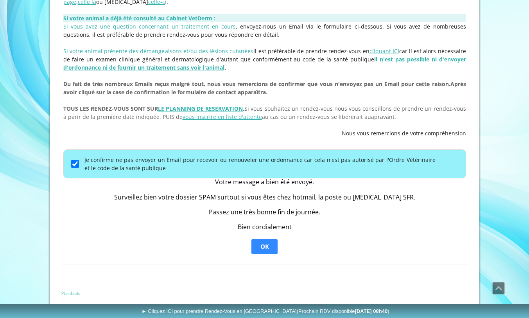 This screenshot has width=529, height=318. What do you see at coordinates (265, 63) in the screenshot?
I see `a: il n'est pas possible ni d'envoyer d'ordonnance ni de fournir un traitement sans voir l'animal` at bounding box center [265, 63].